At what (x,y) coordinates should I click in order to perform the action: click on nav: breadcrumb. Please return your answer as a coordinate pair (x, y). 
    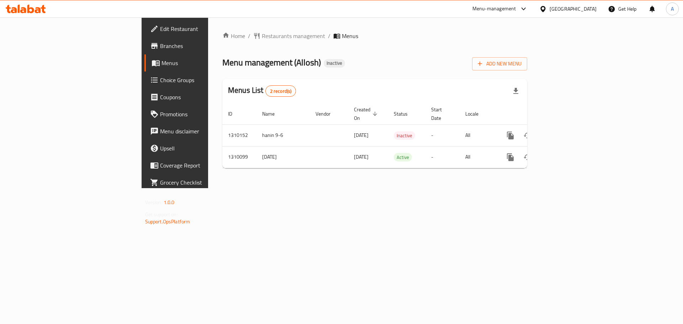
    Looking at the image, I should click on (375, 36).